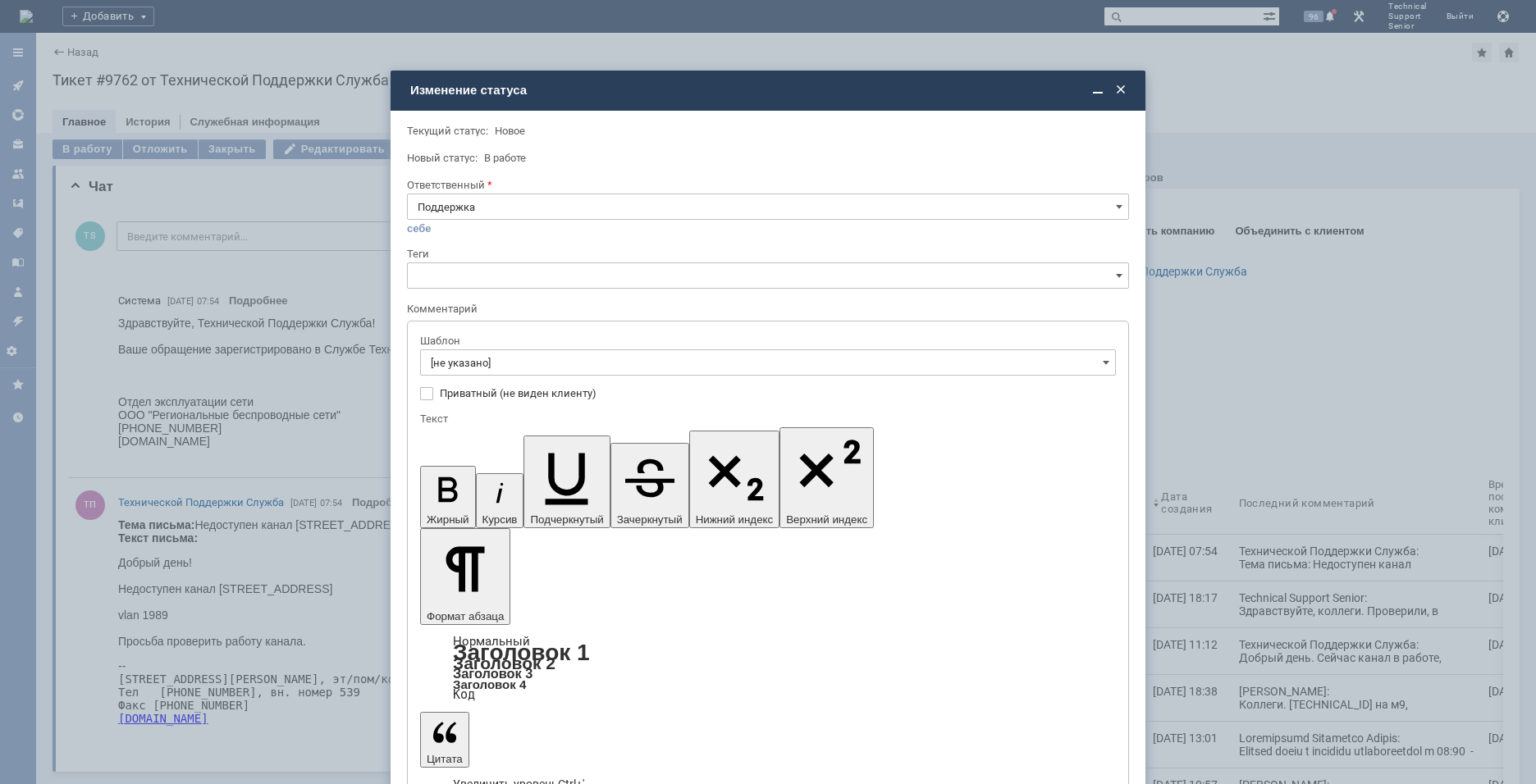 The width and height of the screenshot is (1536, 784). What do you see at coordinates (767, 253) in the screenshot?
I see `div: Теги` at bounding box center [767, 253].